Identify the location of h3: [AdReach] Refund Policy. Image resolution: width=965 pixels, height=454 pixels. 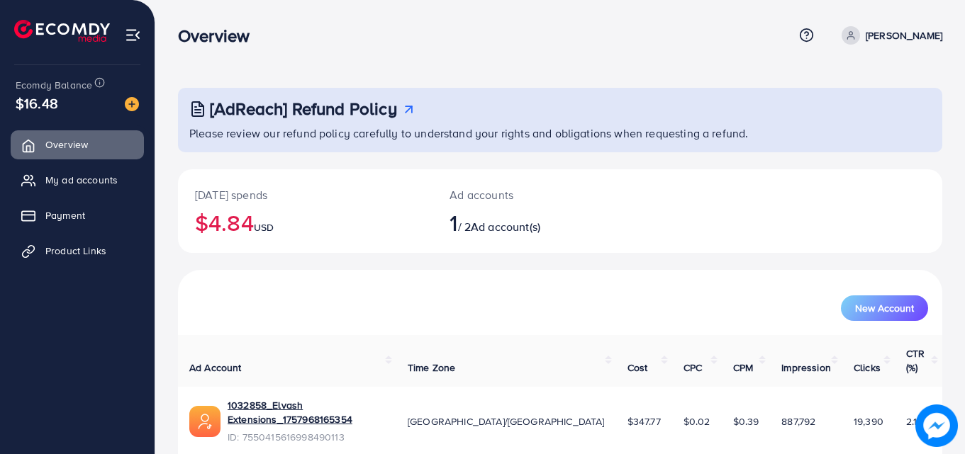
(303, 108).